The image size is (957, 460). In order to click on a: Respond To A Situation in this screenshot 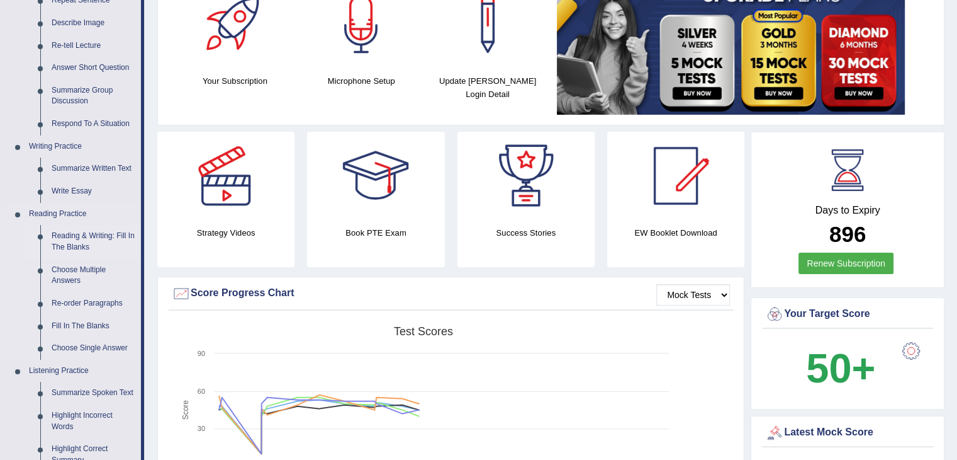, I will do `click(93, 124)`.